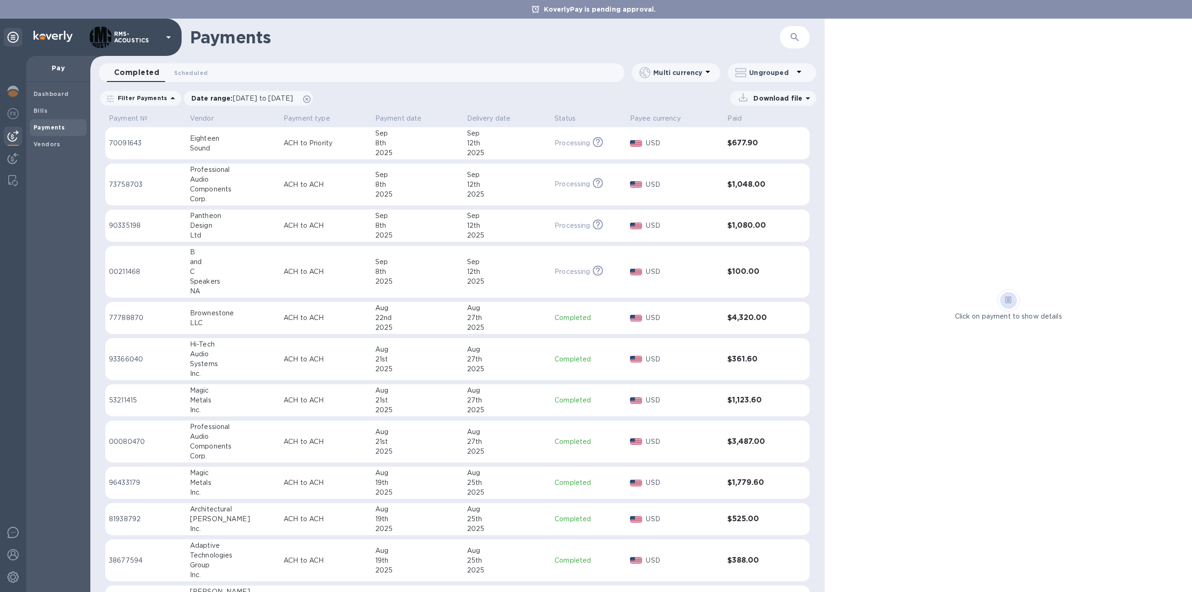 The width and height of the screenshot is (1192, 592). What do you see at coordinates (233, 427) in the screenshot?
I see `div: Professional` at bounding box center [233, 427].